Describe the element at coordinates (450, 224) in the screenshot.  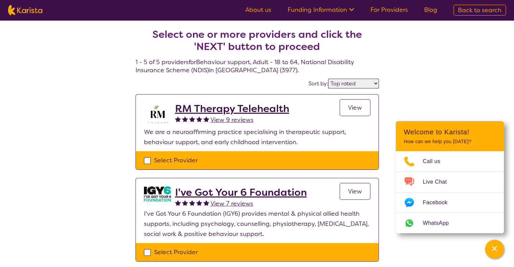
I see `a: Web link opens in a new tab.` at that location.